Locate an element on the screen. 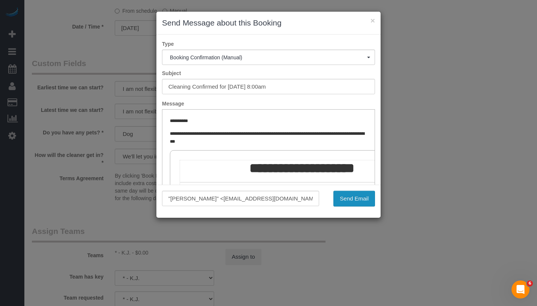  button: Send Email is located at coordinates (354, 198).